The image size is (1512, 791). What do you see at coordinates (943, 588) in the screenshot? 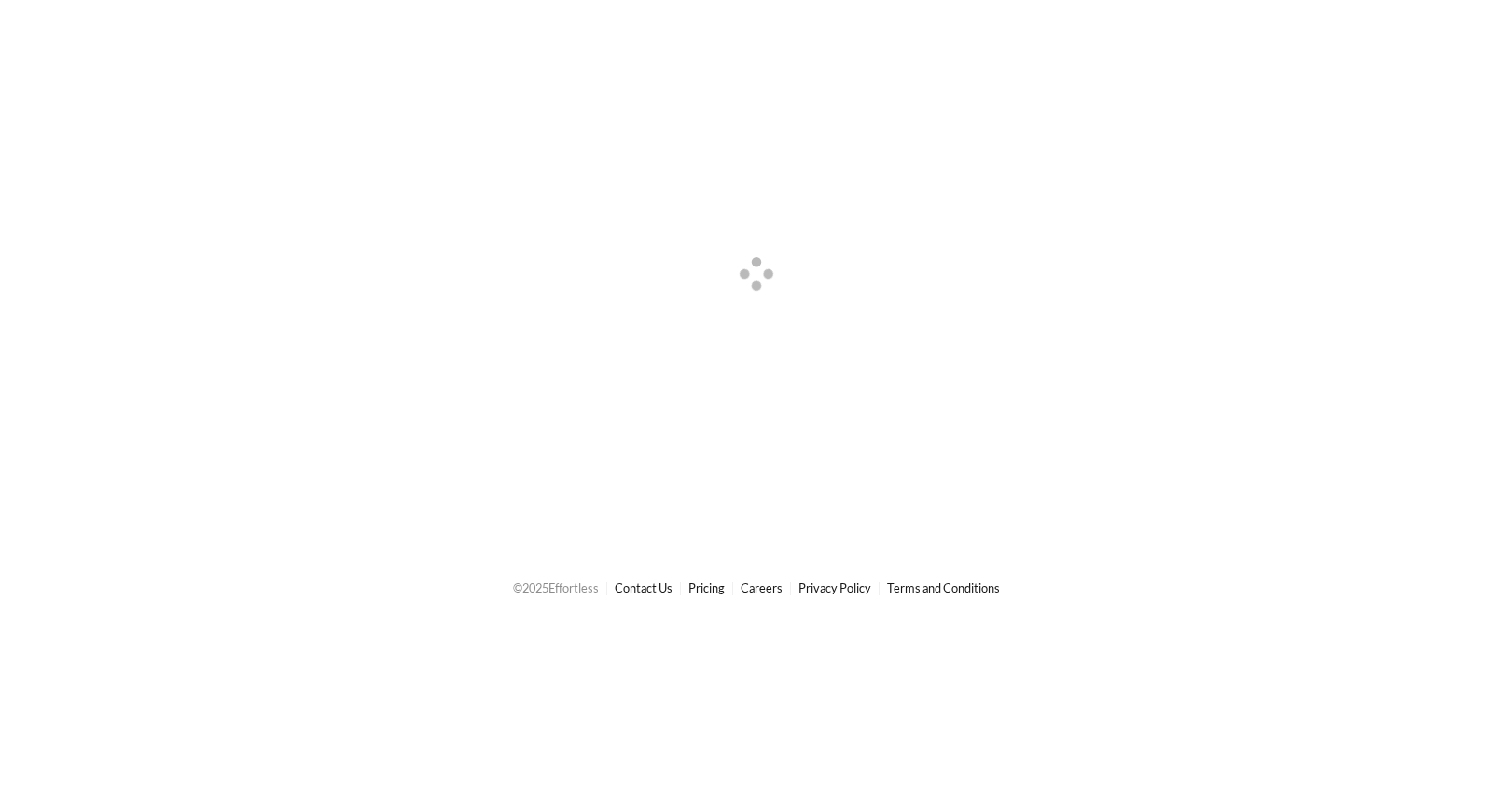
I see `a: Terms and Conditions` at bounding box center [943, 588].